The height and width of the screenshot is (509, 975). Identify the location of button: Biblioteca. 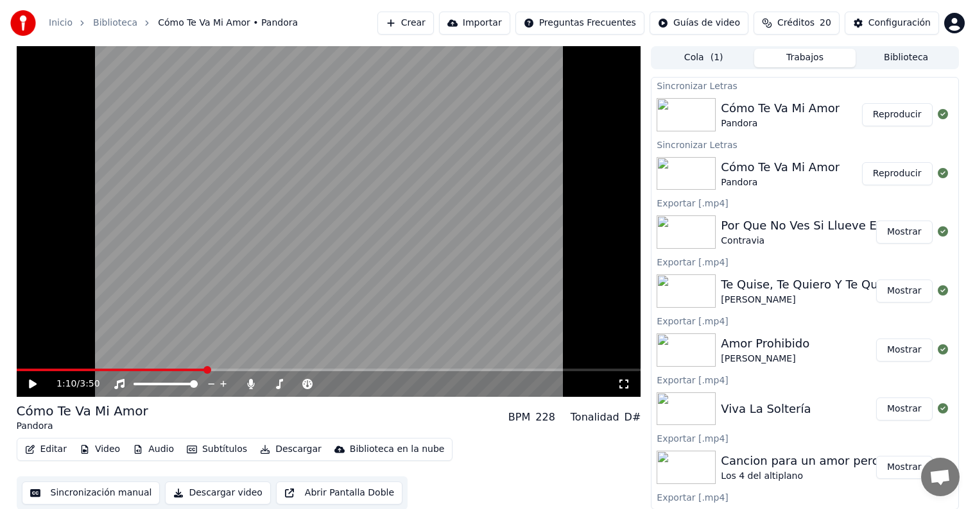
(906, 58).